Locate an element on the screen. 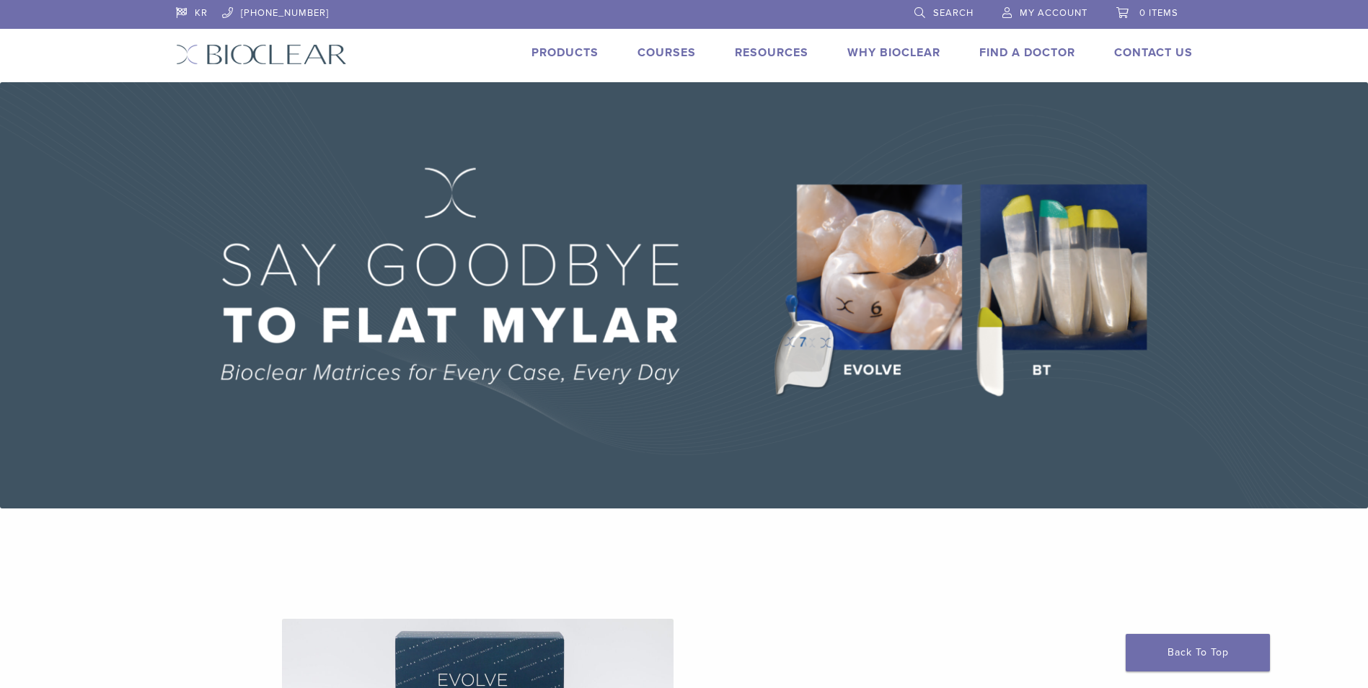 Image resolution: width=1368 pixels, height=688 pixels. a: Back To Top is located at coordinates (1198, 653).